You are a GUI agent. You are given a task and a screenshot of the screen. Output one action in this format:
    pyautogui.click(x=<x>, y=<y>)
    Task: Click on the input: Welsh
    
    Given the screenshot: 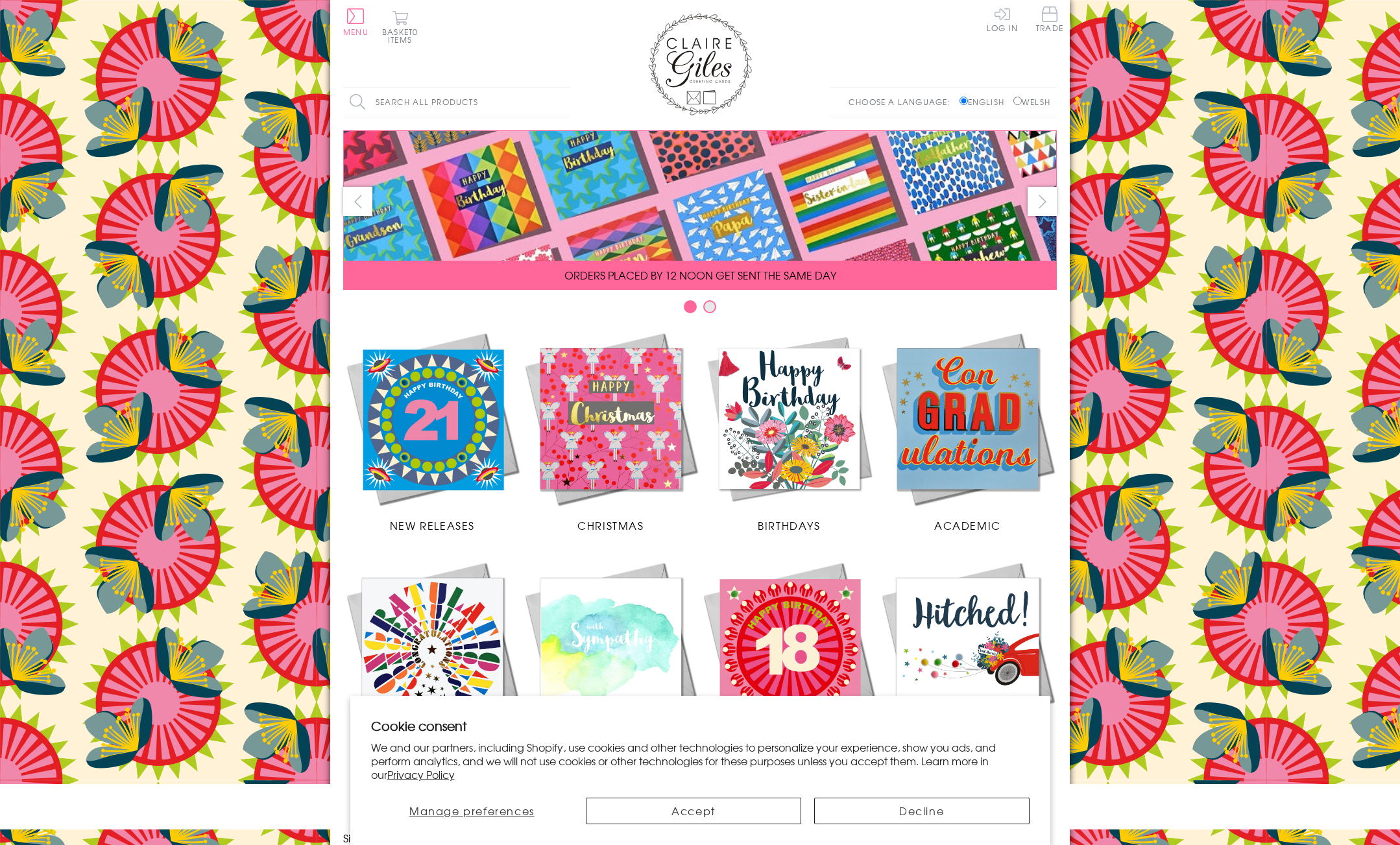 What is the action you would take?
    pyautogui.click(x=1017, y=100)
    